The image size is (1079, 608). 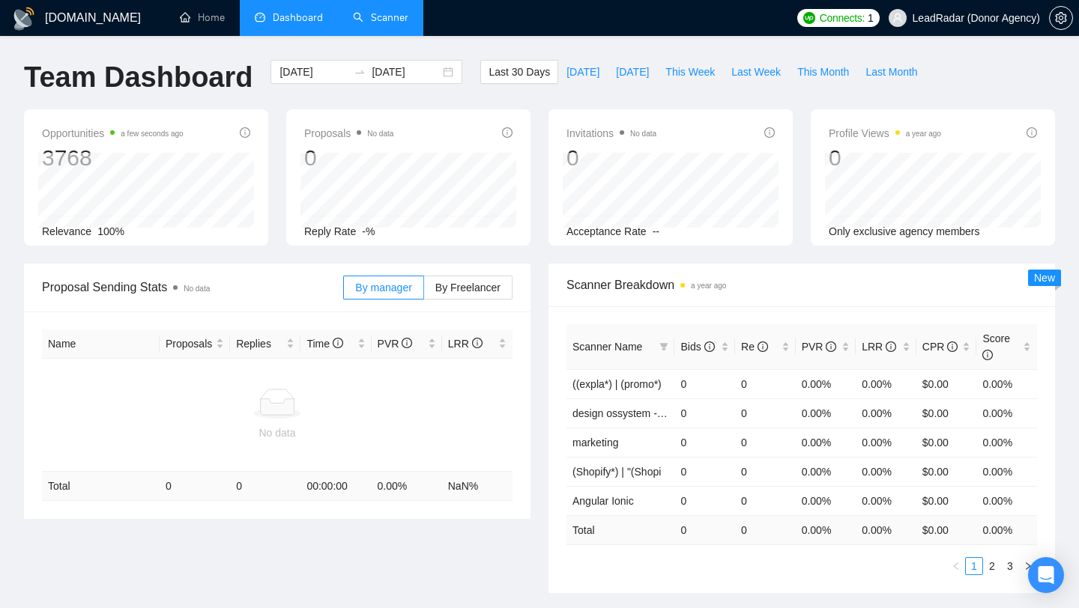 I want to click on li: 2, so click(x=992, y=566).